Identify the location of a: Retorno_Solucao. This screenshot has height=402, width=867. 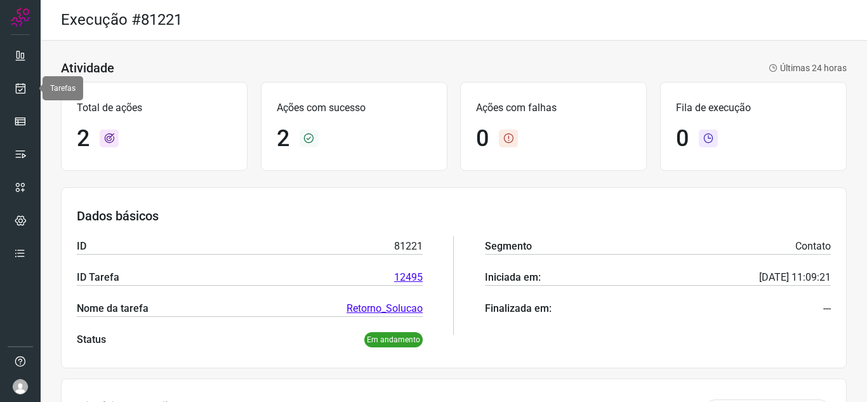
(385, 308).